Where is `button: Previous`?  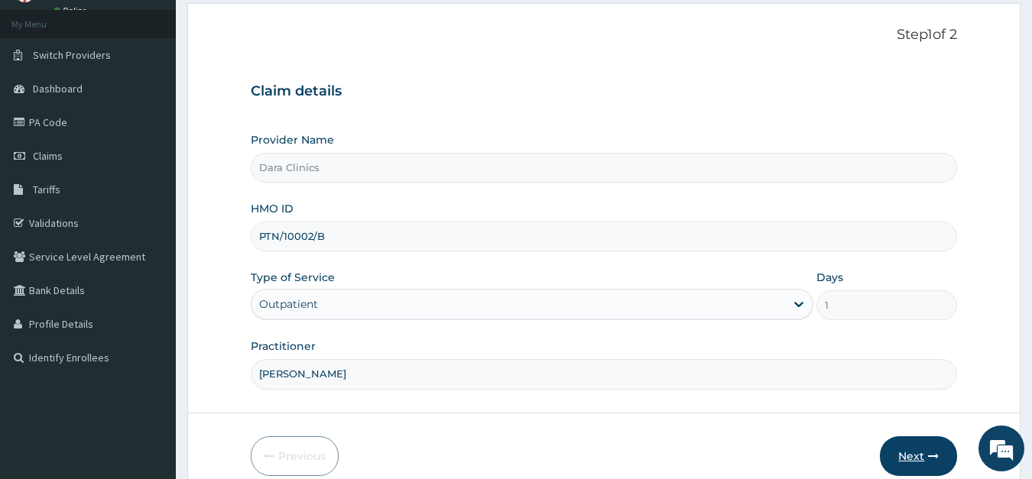
button: Previous is located at coordinates (294, 456).